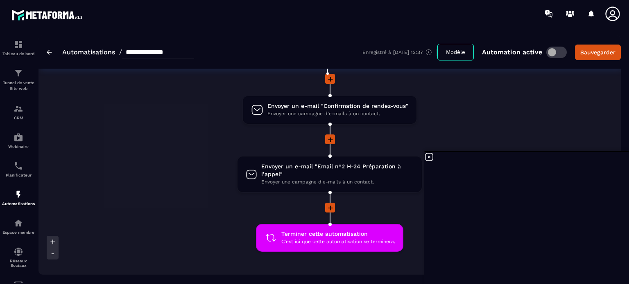 This screenshot has width=629, height=284. What do you see at coordinates (49, 52) in the screenshot?
I see `img: arrow` at bounding box center [49, 52].